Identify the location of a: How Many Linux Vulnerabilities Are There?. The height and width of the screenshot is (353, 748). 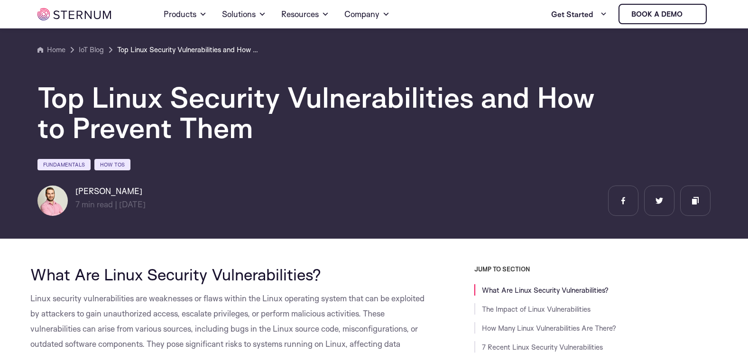
(549, 328).